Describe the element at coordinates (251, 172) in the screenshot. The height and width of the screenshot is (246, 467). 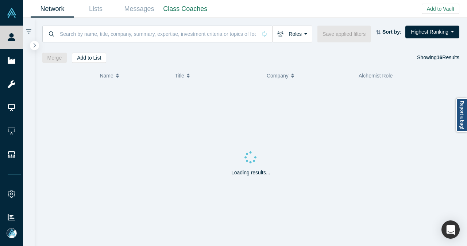
I see `p: Loading results...` at that location.